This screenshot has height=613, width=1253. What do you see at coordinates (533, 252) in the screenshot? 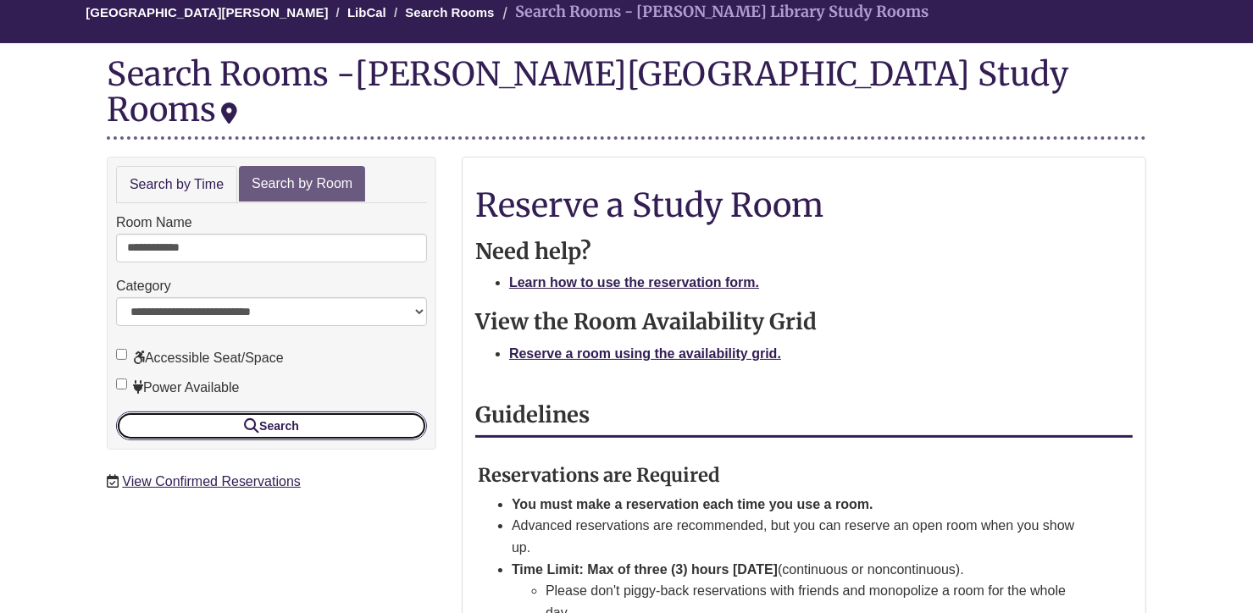
I see `strong: Need help?` at bounding box center [533, 252].